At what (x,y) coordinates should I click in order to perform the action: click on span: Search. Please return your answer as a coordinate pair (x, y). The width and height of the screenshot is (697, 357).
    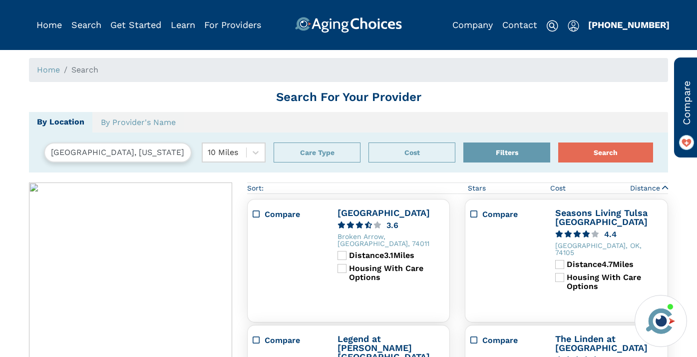
    Looking at the image, I should click on (85, 69).